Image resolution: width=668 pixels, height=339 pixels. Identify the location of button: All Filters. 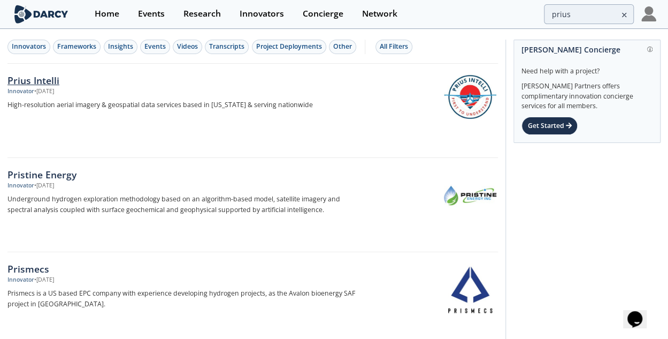
(394, 47).